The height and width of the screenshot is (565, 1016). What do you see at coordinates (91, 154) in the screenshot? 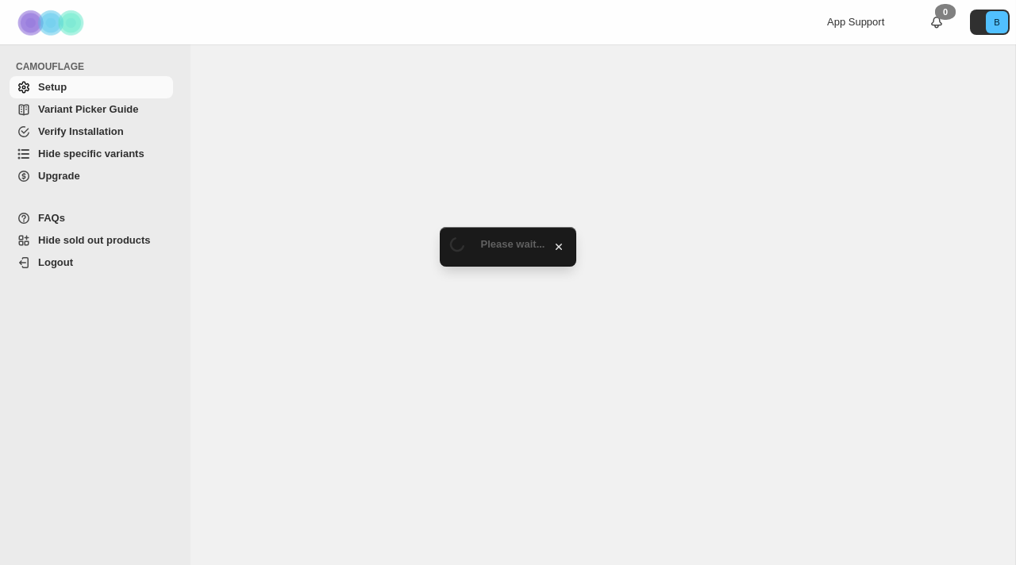
I see `a: Hide specific variants` at bounding box center [91, 154].